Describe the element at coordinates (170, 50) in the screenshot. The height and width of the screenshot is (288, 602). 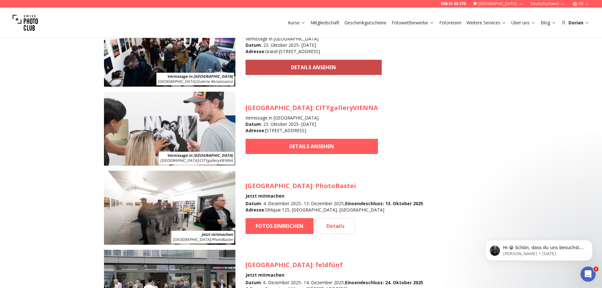
I see `img: SPC Photo Awards Geneva: October 2025` at that location.